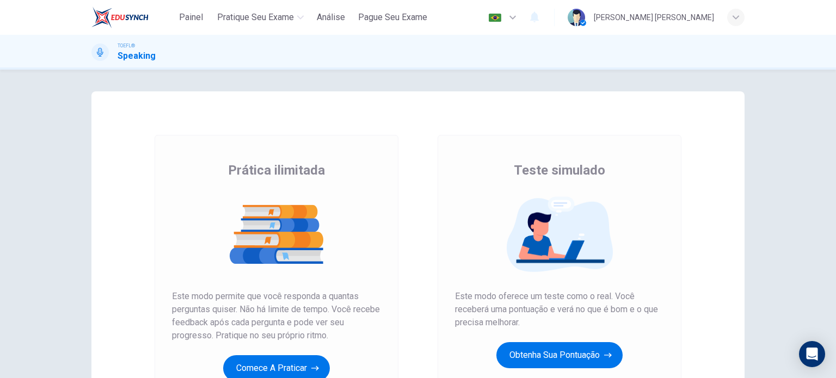  Describe the element at coordinates (191, 17) in the screenshot. I see `button: Painel` at that location.